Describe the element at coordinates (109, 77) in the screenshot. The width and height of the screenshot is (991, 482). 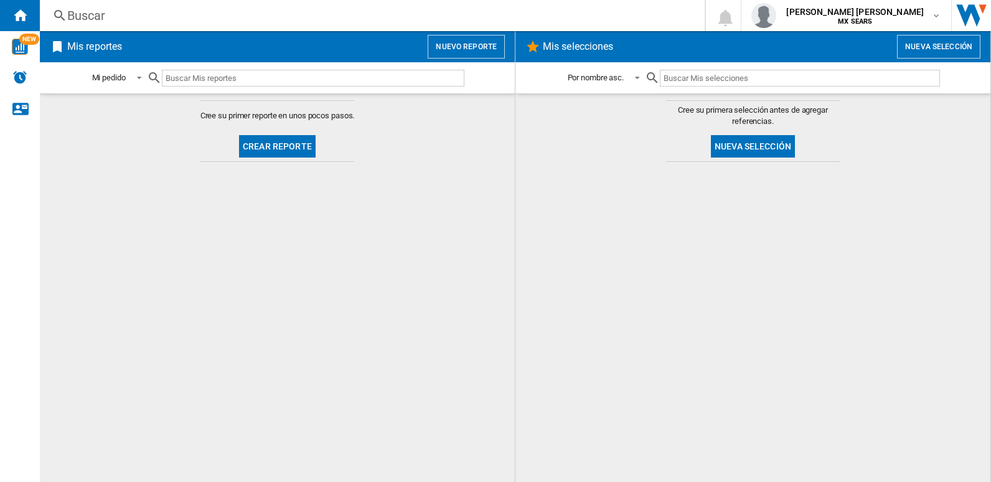
I see `div: Mi pedido` at that location.